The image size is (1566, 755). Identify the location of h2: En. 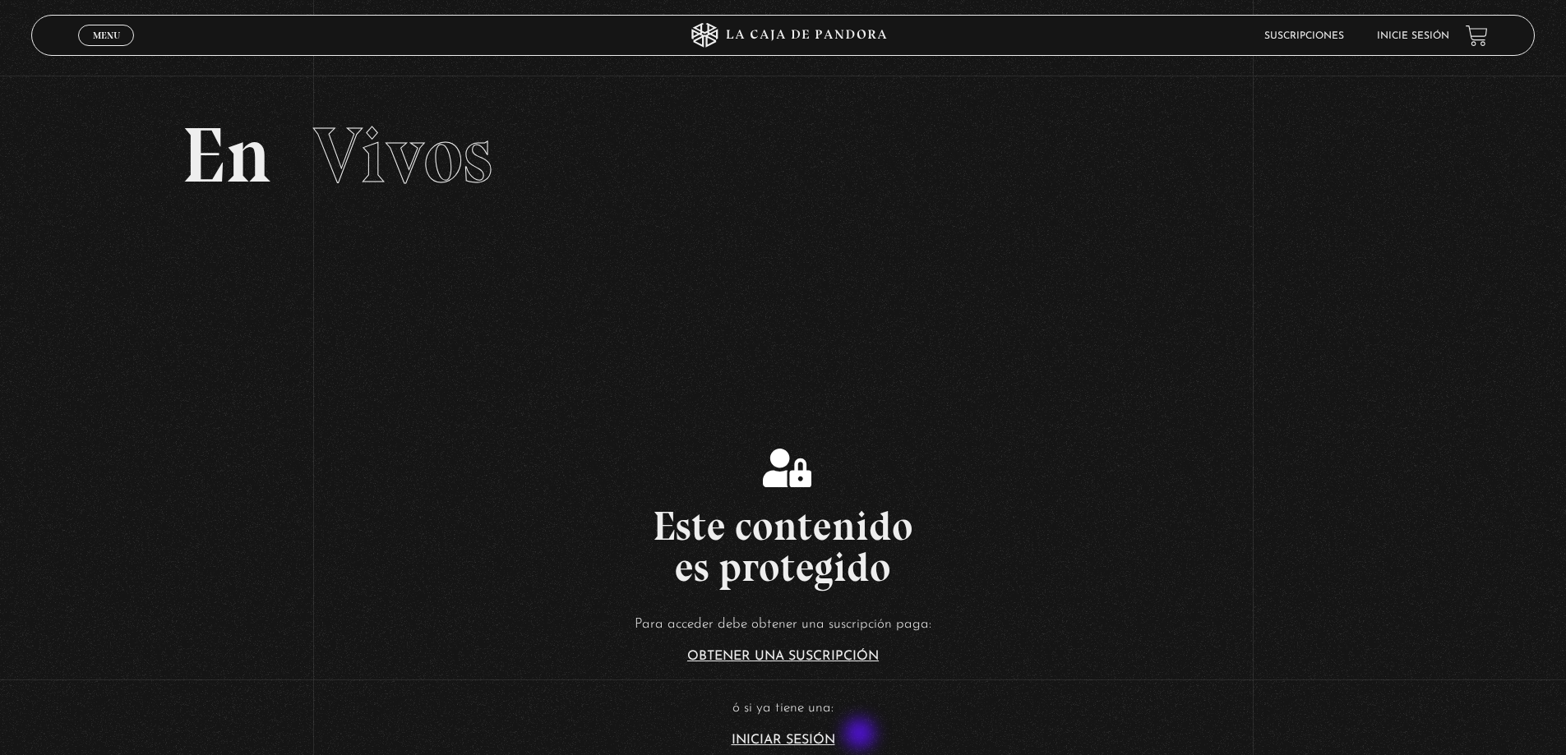
(783, 155).